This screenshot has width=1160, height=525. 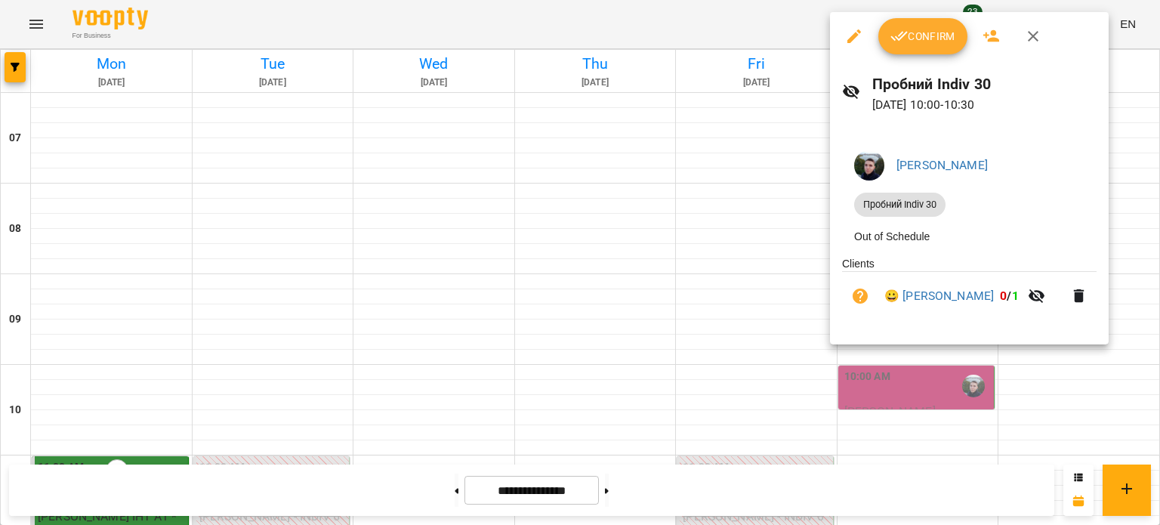 I want to click on img: 75593303c903e315ad3d4d5911cca2f4.jpg, so click(x=869, y=165).